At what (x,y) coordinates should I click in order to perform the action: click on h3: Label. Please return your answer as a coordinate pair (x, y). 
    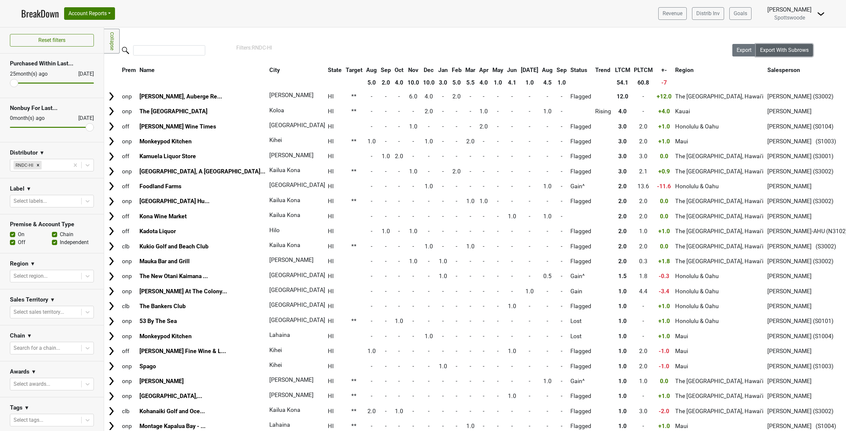
    Looking at the image, I should click on (17, 189).